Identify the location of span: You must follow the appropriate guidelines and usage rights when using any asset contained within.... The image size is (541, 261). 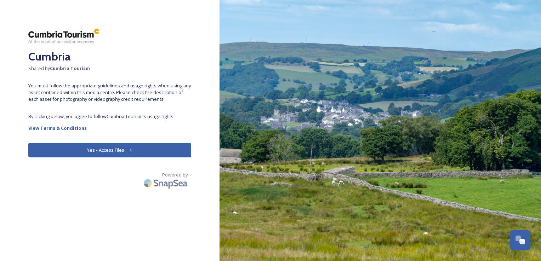
(110, 93).